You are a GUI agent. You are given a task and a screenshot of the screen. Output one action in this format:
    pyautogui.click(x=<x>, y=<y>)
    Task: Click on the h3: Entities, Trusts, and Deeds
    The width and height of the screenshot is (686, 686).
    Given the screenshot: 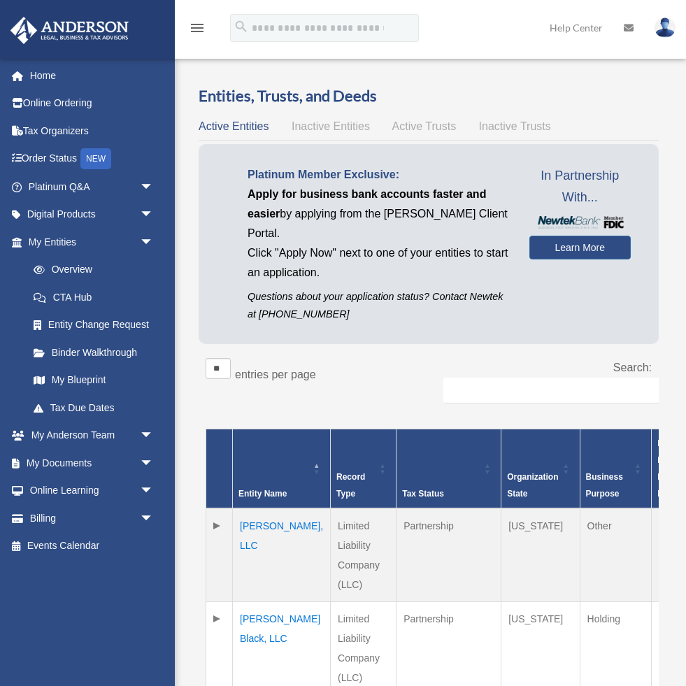 What is the action you would take?
    pyautogui.click(x=429, y=96)
    